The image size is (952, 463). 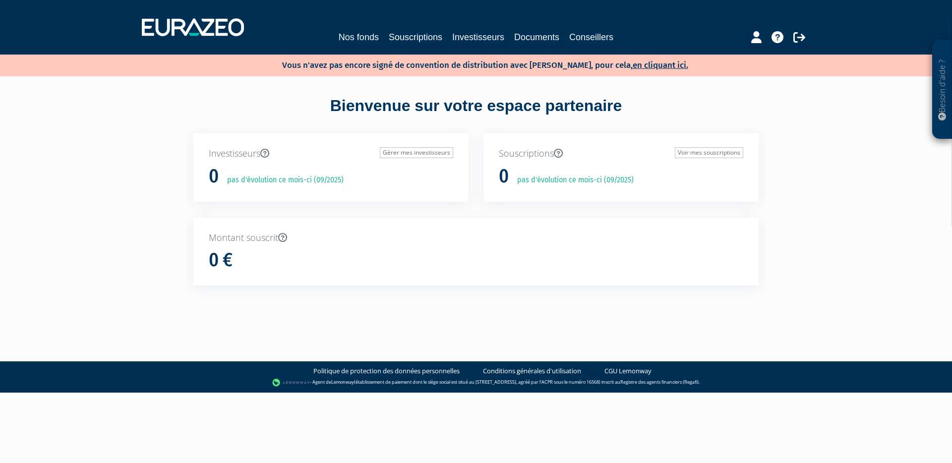 I want to click on a: Investisseurs, so click(x=478, y=37).